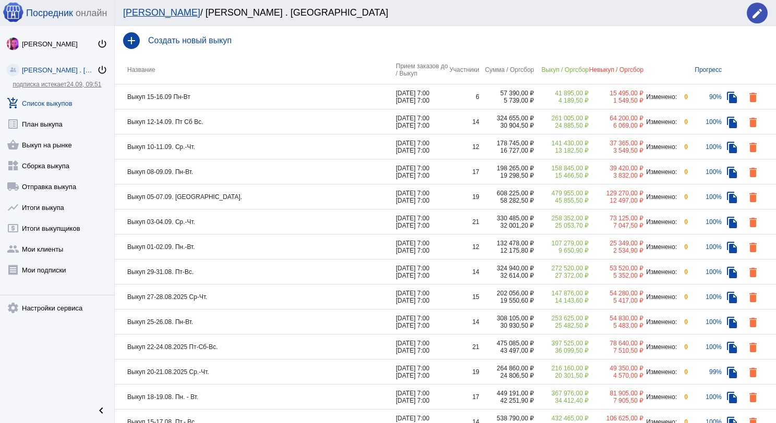  I want to click on div: 1 549,50 ₽, so click(616, 101).